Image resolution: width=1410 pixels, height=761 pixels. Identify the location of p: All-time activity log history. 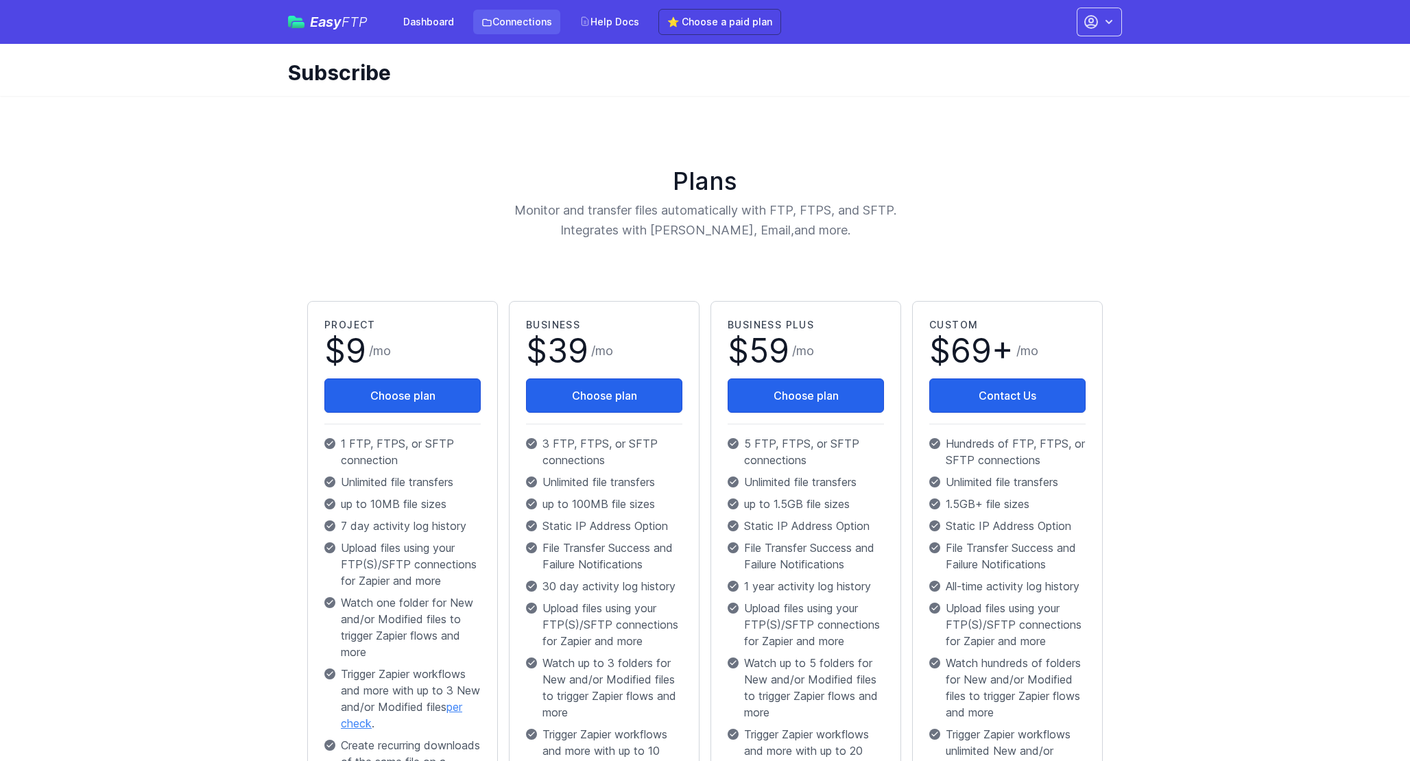
(1007, 586).